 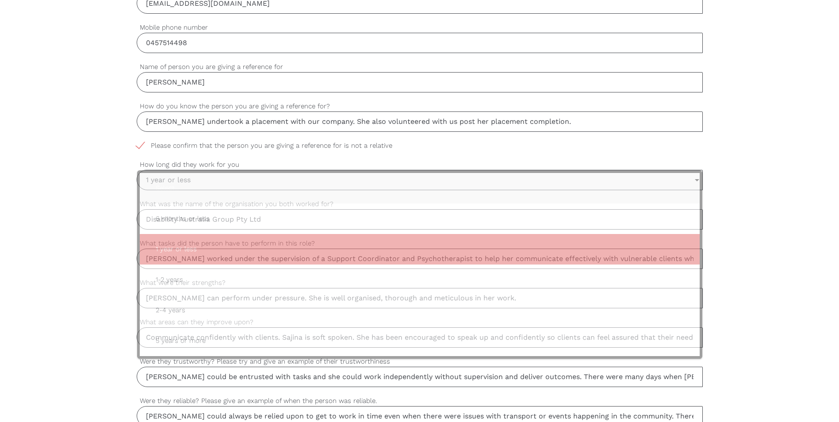 What do you see at coordinates (420, 341) in the screenshot?
I see `span: 5 years or more` at bounding box center [420, 341].